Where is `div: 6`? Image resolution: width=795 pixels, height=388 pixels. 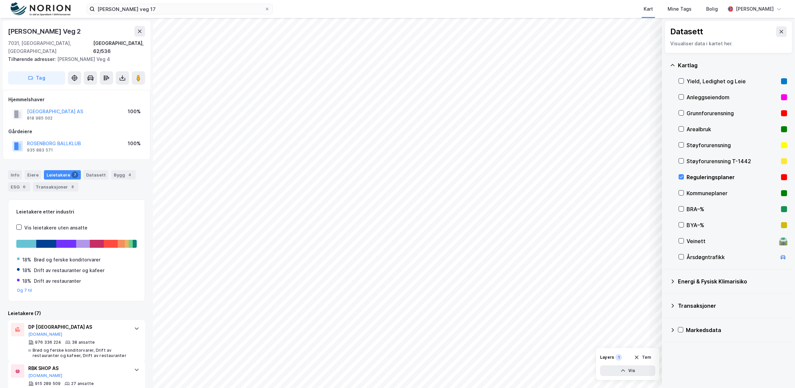
div: 6 is located at coordinates (24, 187).